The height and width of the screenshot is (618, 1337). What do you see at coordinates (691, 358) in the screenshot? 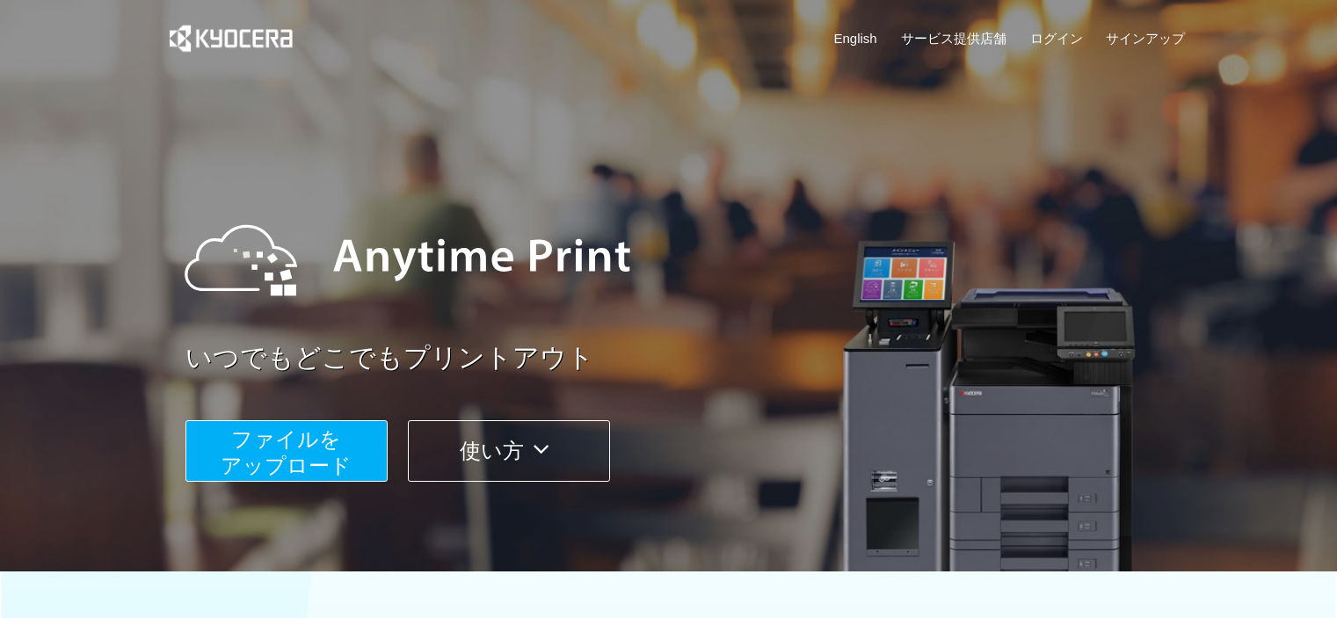
I see `a: いつでもどこでもプリントアウト` at bounding box center [691, 358].